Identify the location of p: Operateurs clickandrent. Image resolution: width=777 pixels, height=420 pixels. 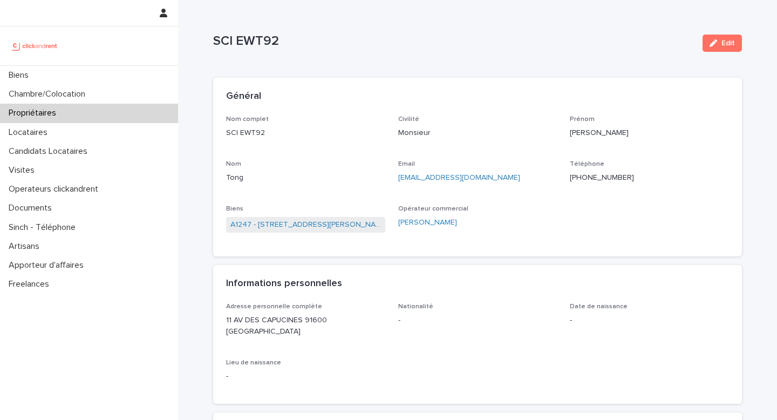
(56, 189).